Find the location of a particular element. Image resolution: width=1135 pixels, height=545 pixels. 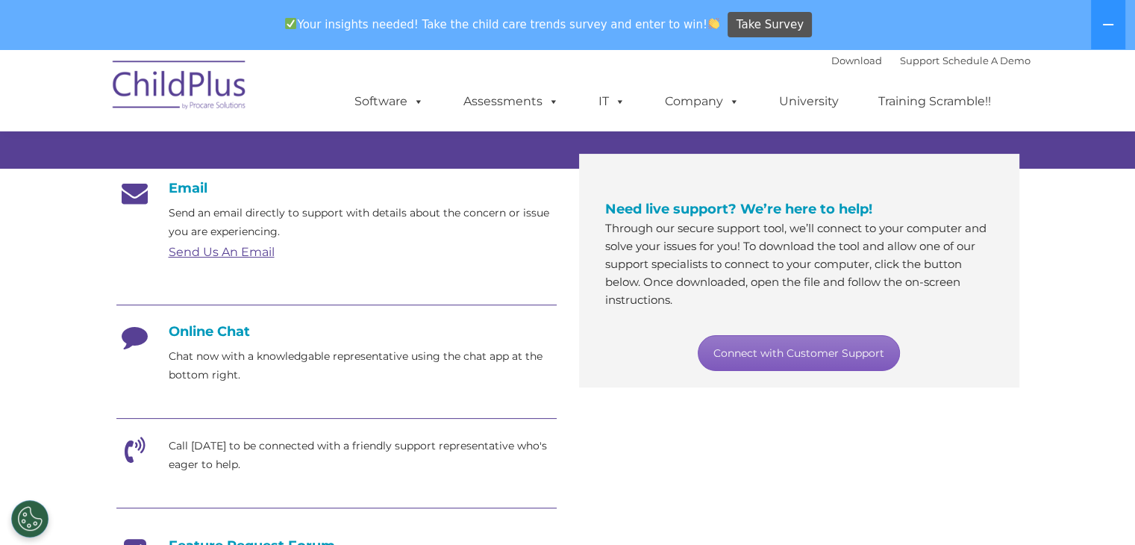

a: Download is located at coordinates (856, 60).